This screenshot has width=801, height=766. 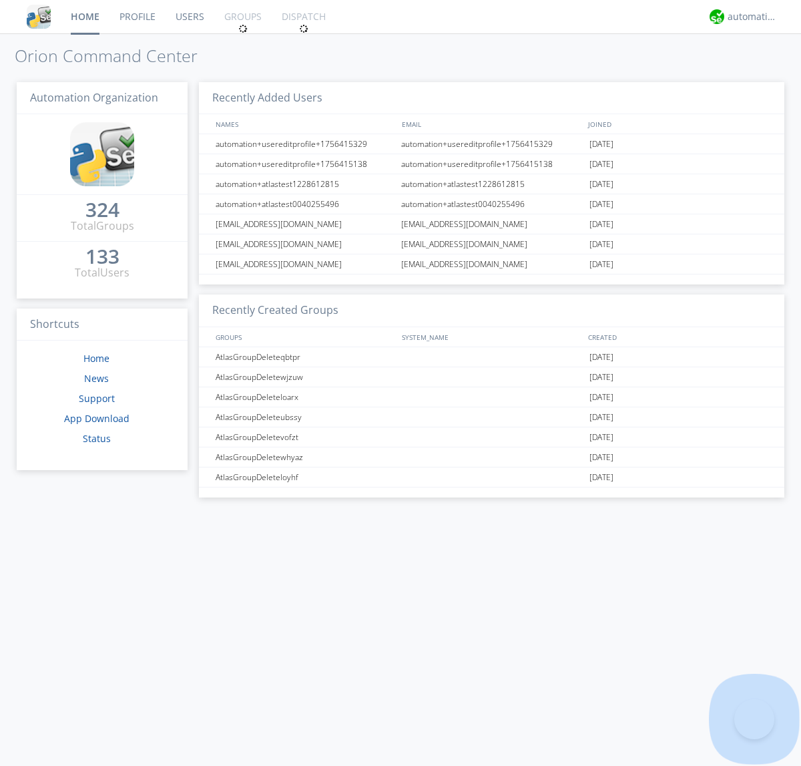 I want to click on div: EMAIL, so click(x=491, y=123).